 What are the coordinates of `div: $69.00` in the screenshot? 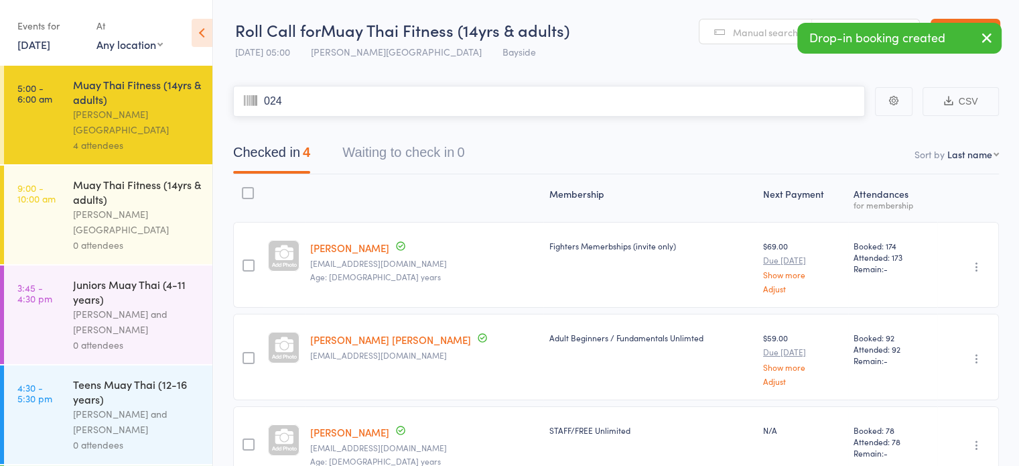 It's located at (803, 266).